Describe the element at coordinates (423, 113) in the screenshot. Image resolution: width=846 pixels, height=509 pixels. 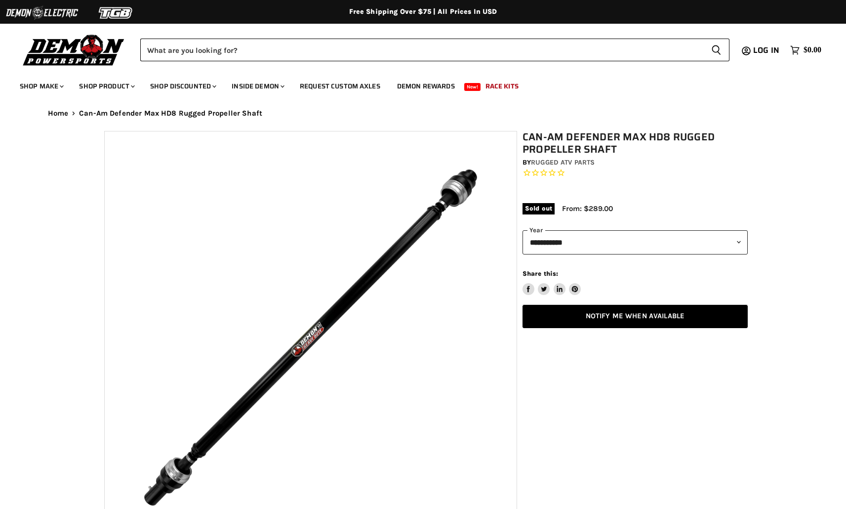
I see `nav: Breadcrumbs` at that location.